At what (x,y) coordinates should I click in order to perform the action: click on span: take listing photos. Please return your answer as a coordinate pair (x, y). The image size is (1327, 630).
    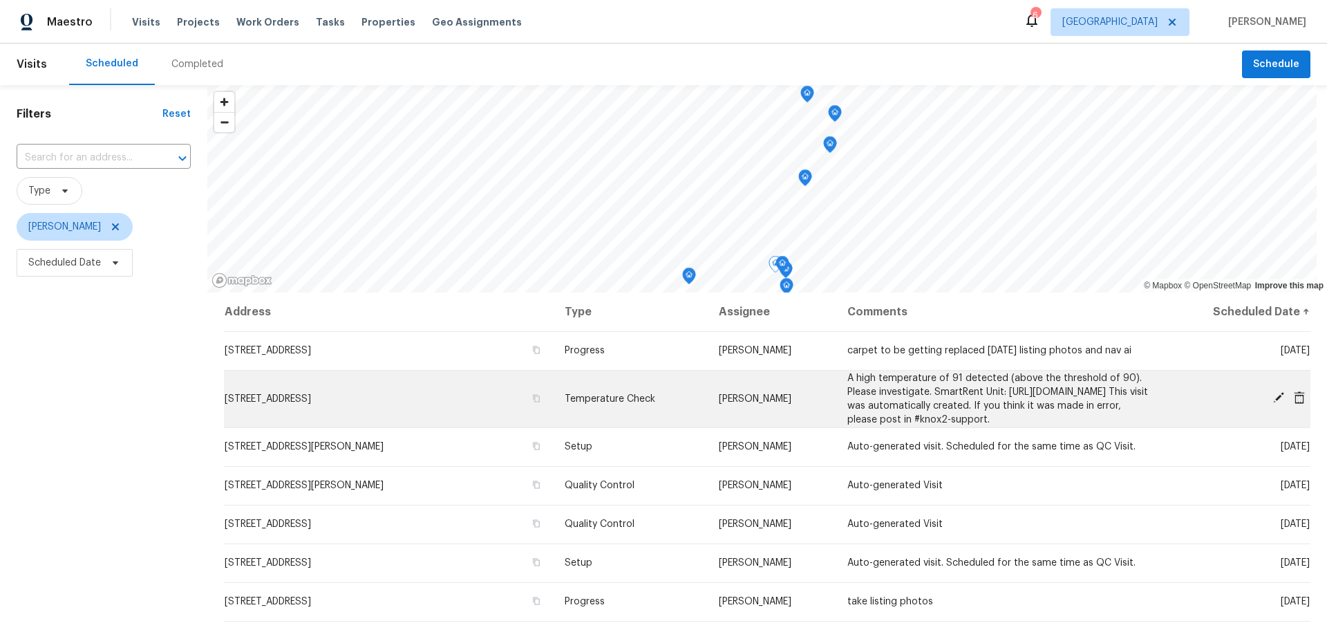
    Looking at the image, I should click on (890, 601).